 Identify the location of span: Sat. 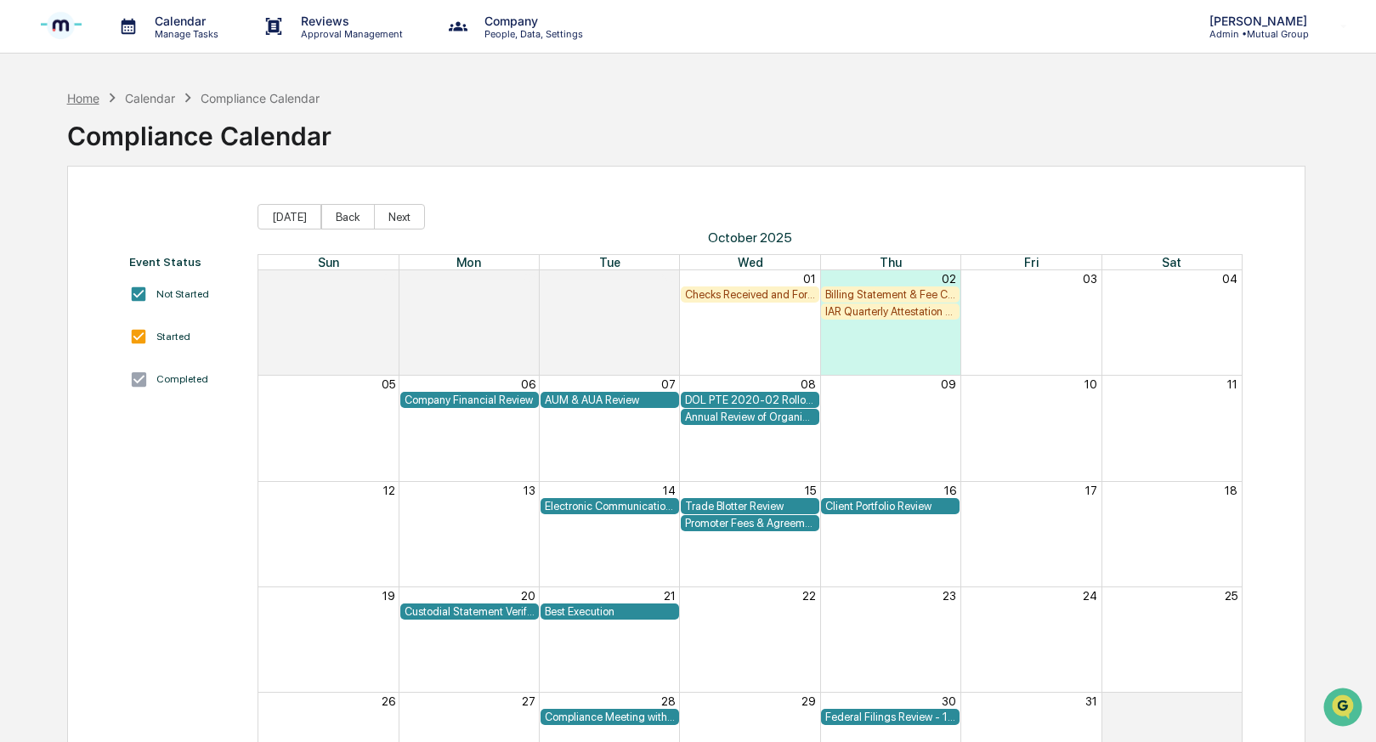
(1171, 262).